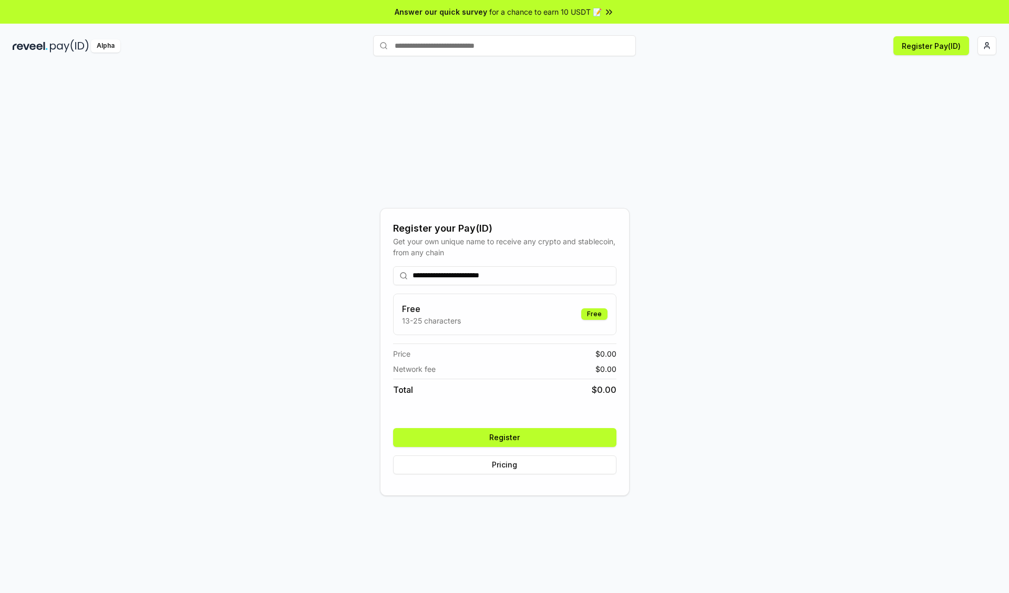 The width and height of the screenshot is (1009, 593). Describe the element at coordinates (504, 465) in the screenshot. I see `button: Pricing` at that location.